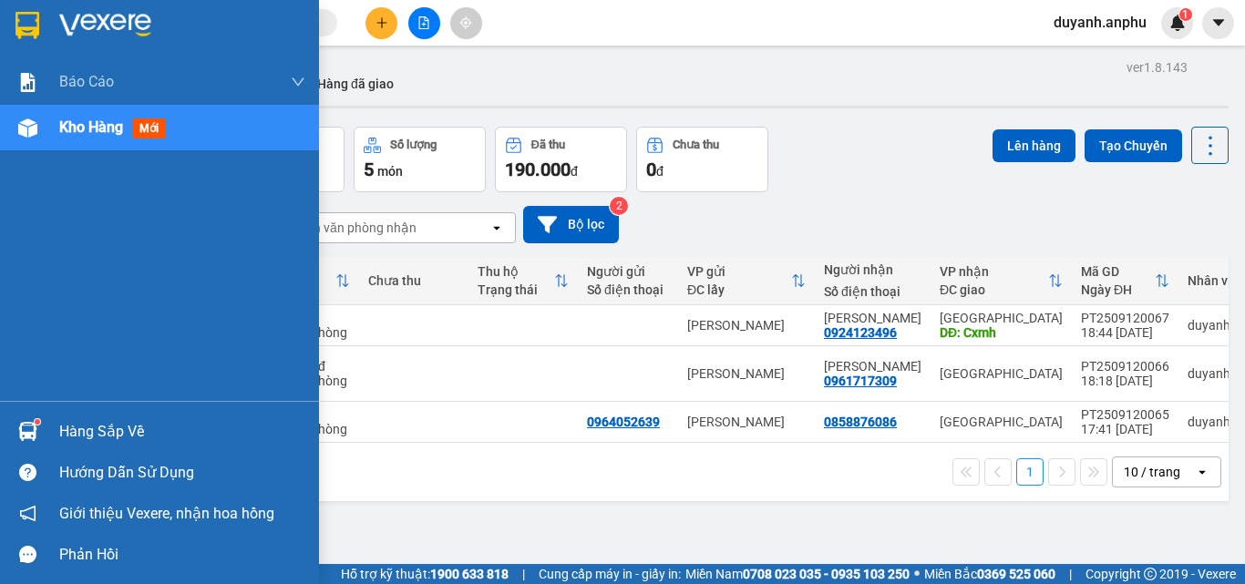  Describe the element at coordinates (1133, 146) in the screenshot. I see `button: Tạo Chuyến` at that location.